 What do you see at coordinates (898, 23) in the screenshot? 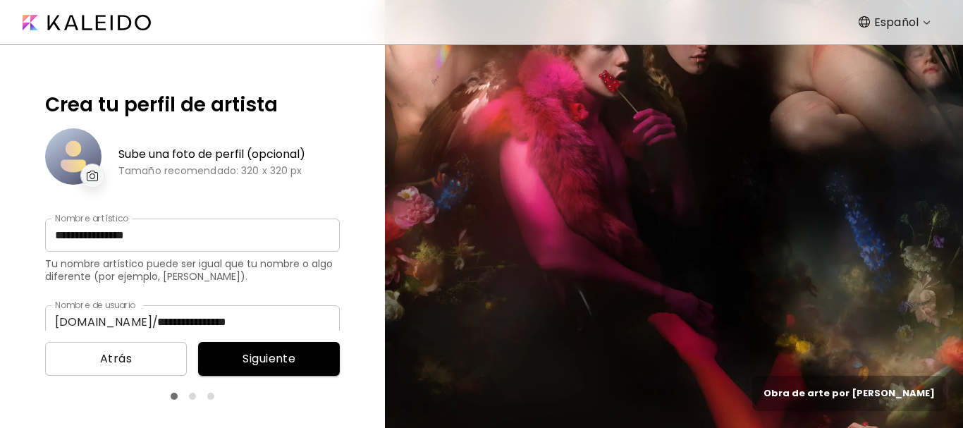
I see `div: Español` at bounding box center [898, 23].